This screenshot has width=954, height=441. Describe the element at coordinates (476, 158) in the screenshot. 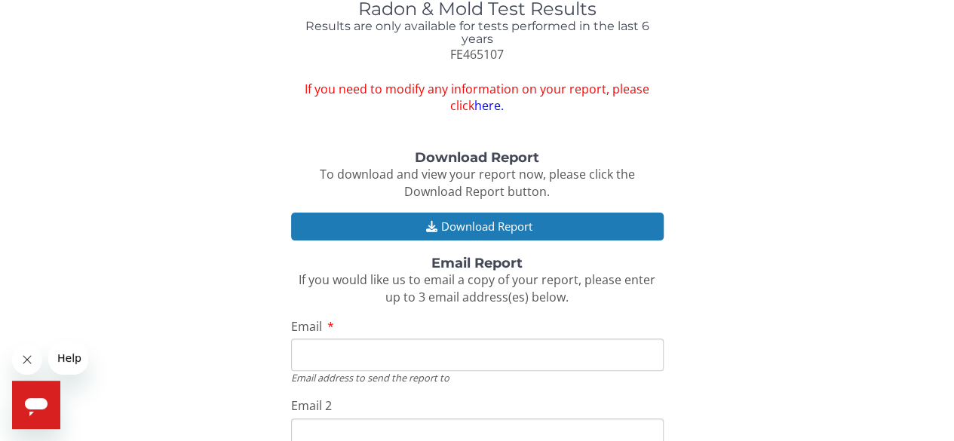

I see `strong: Download Report` at that location.